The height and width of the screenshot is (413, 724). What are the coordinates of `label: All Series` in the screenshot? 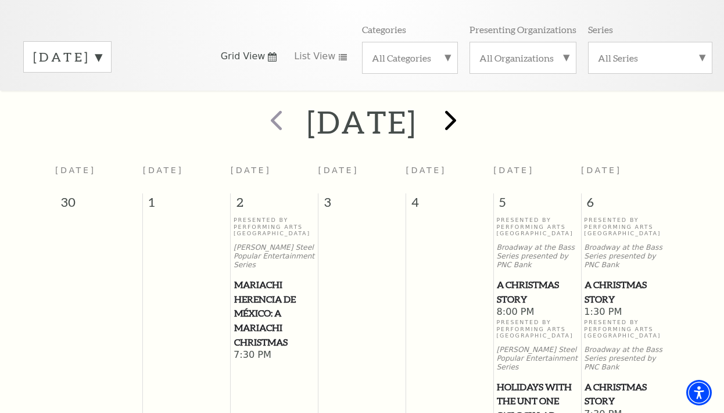 It's located at (650, 58).